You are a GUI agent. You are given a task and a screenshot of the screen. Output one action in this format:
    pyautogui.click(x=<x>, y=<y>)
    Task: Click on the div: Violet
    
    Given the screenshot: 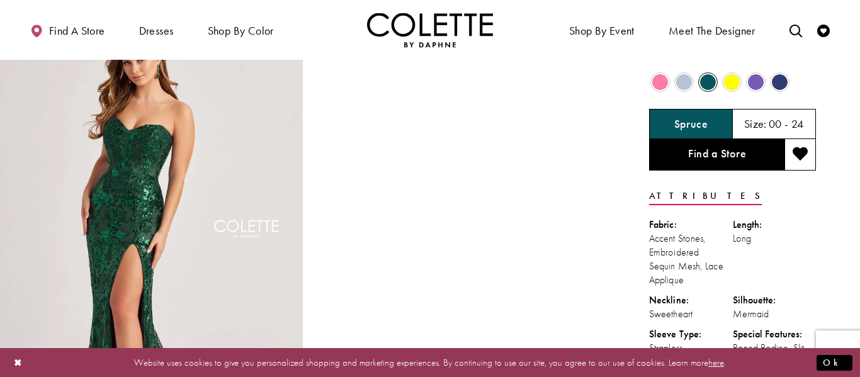 What is the action you would take?
    pyautogui.click(x=755, y=82)
    